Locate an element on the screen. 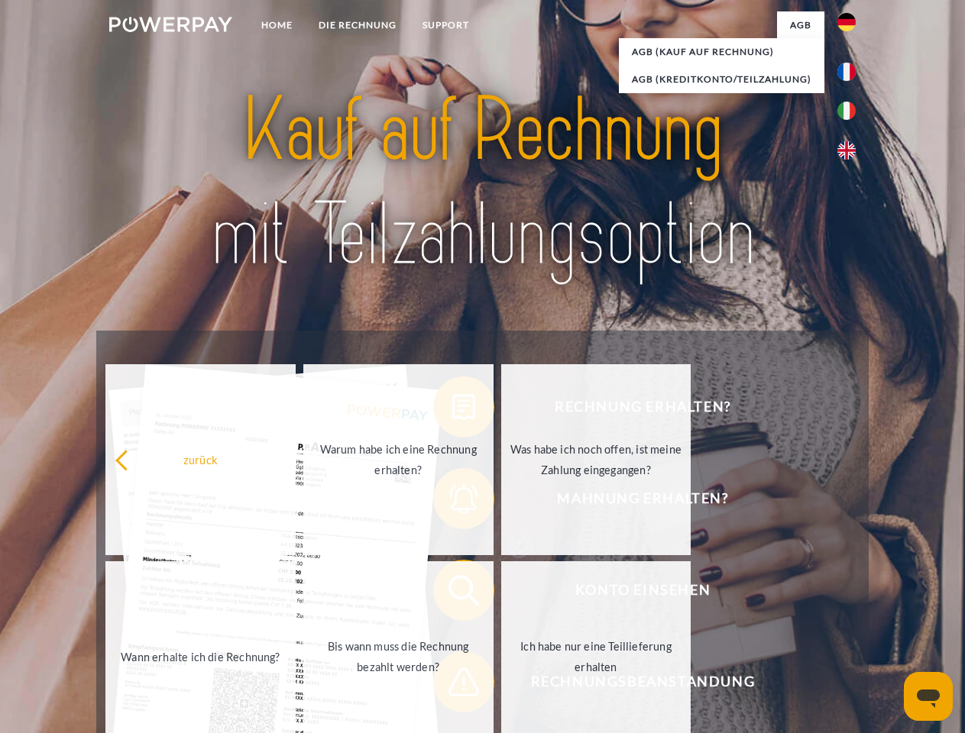 The image size is (965, 733). div: zurück is located at coordinates (200, 459).